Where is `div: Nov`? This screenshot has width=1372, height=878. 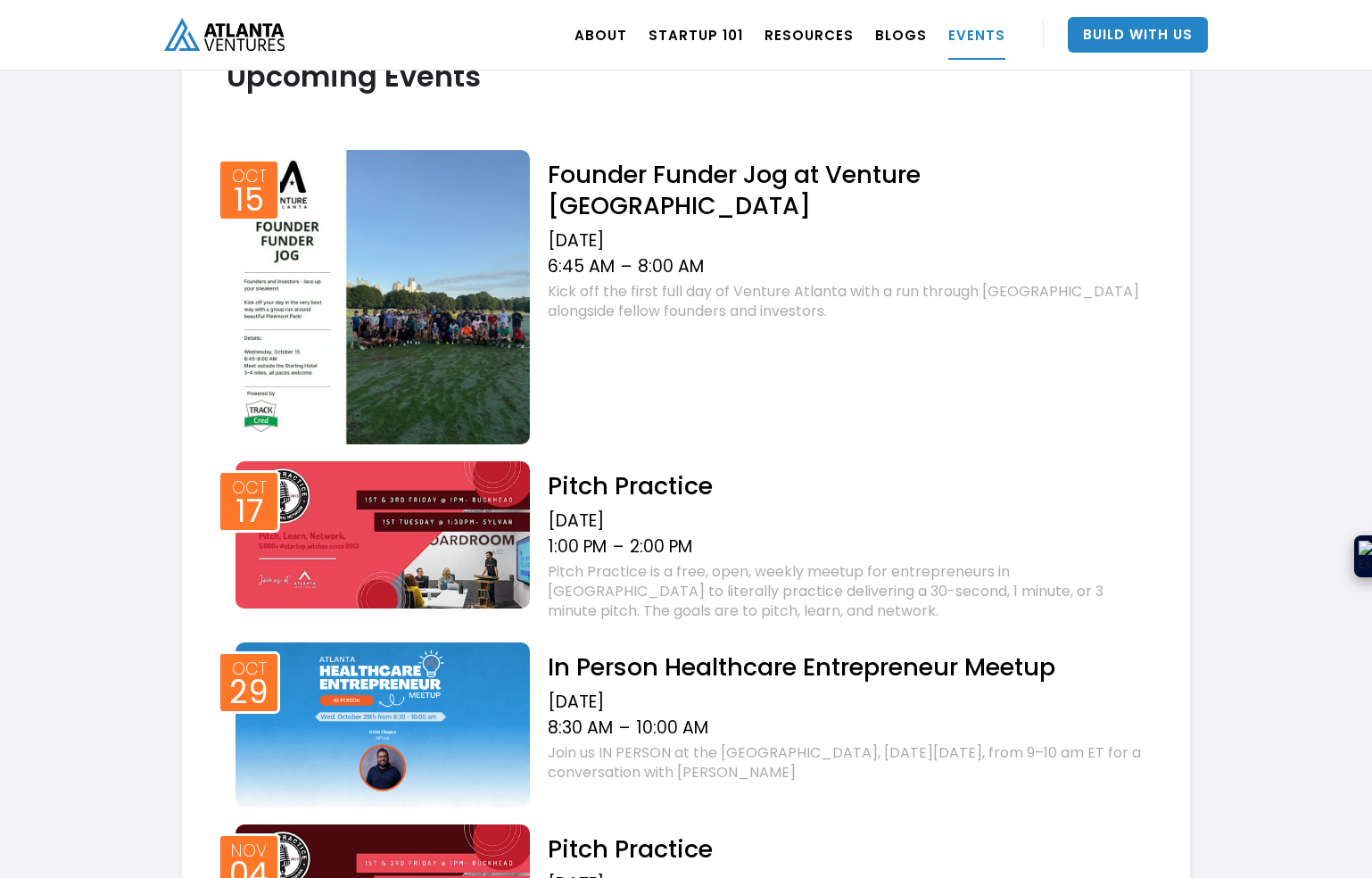 div: Nov is located at coordinates (249, 850).